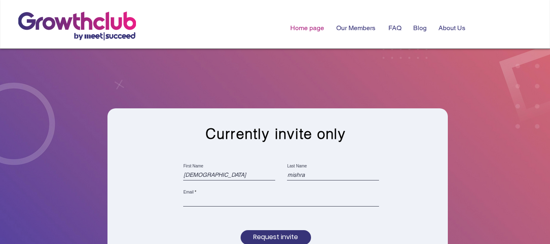  I want to click on a: FAQ, so click(395, 28).